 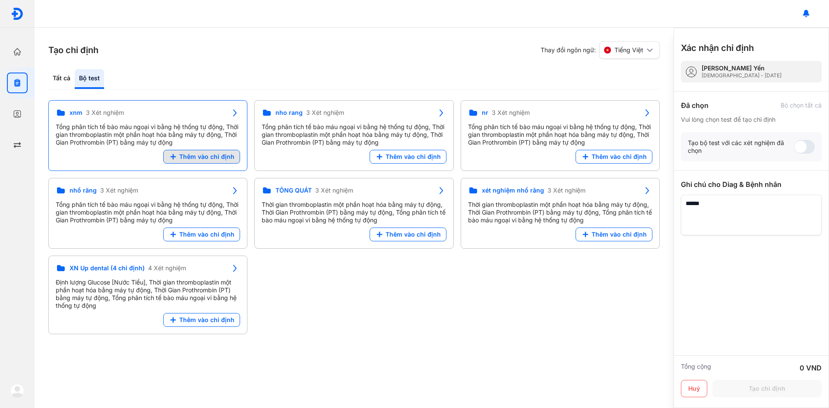 What do you see at coordinates (167, 268) in the screenshot?
I see `span: 4 Xét nghiệm` at bounding box center [167, 268].